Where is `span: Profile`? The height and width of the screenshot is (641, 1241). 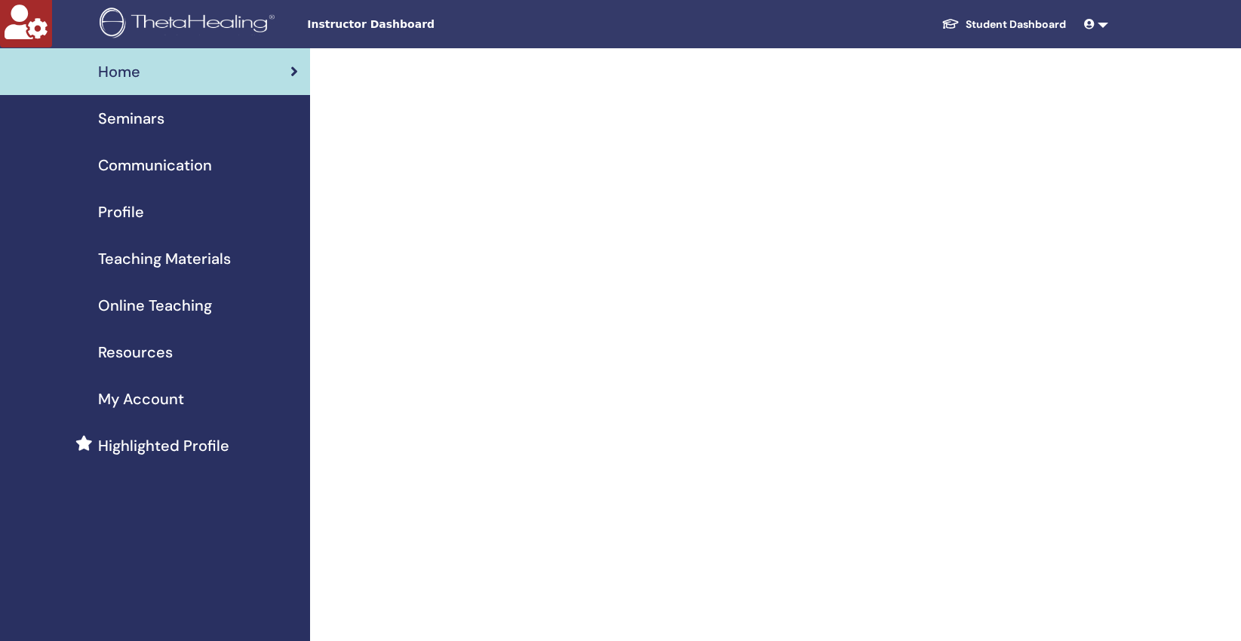 span: Profile is located at coordinates (121, 212).